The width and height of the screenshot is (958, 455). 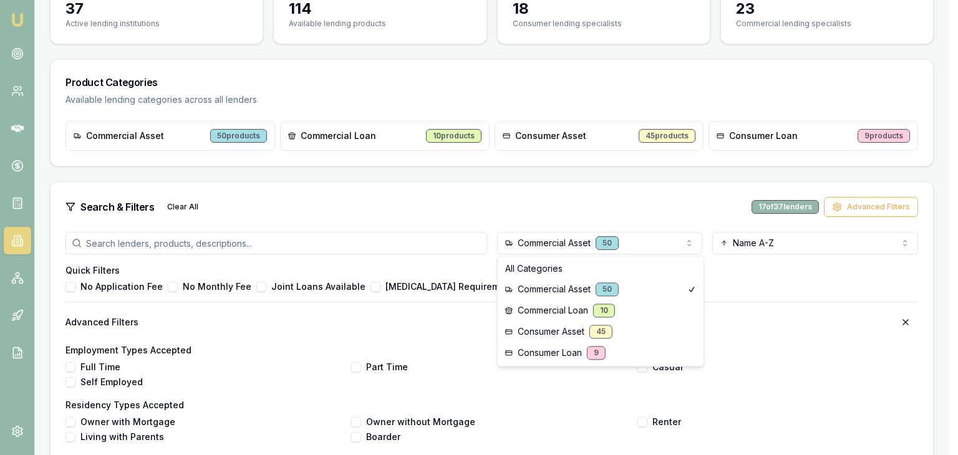 I want to click on span: Commercial Loan, so click(x=552, y=310).